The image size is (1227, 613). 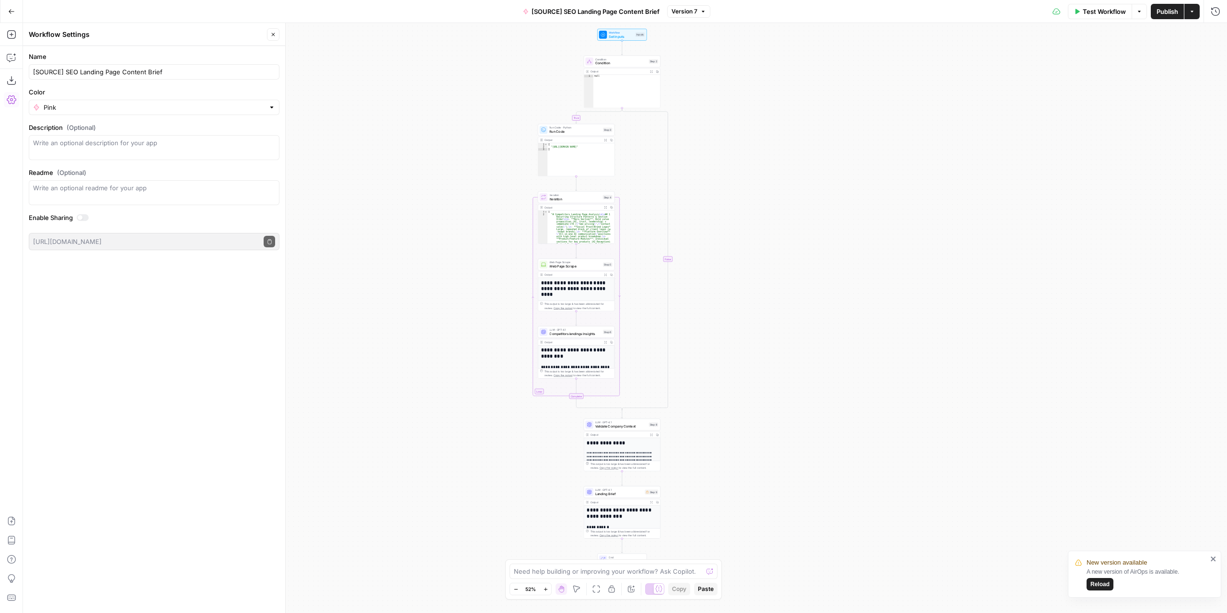 I want to click on input: Untitled, so click(x=154, y=72).